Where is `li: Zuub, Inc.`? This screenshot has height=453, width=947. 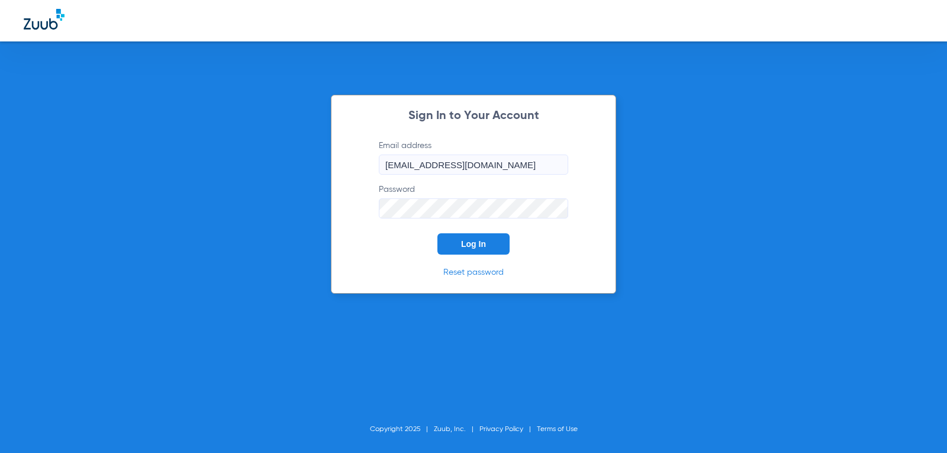 li: Zuub, Inc. is located at coordinates (456, 429).